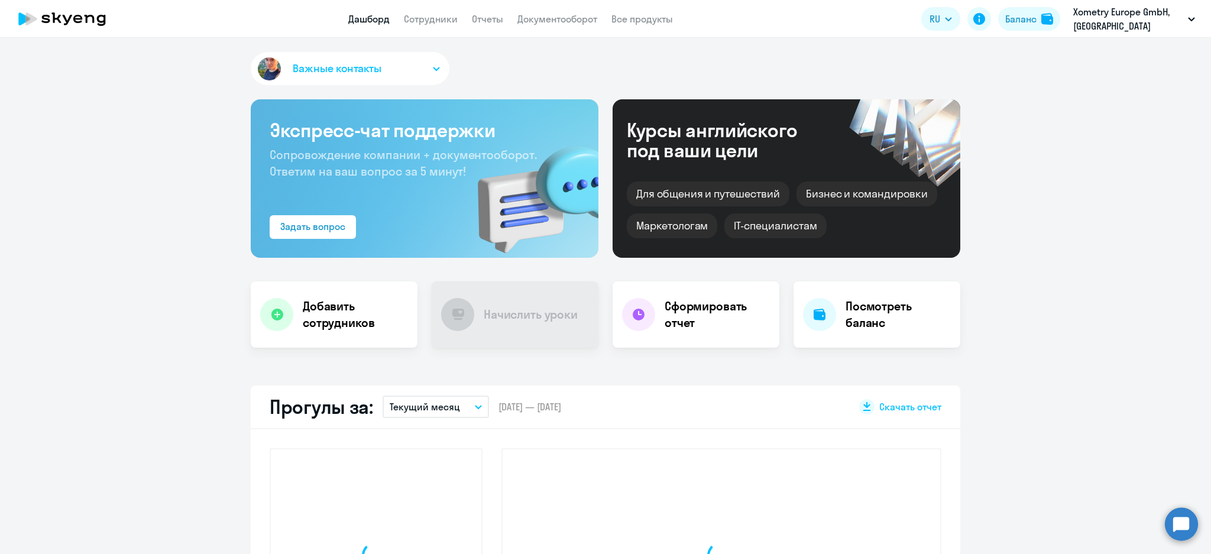 The width and height of the screenshot is (1211, 554). Describe the element at coordinates (775, 226) in the screenshot. I see `div: IT-специалистам` at that location.